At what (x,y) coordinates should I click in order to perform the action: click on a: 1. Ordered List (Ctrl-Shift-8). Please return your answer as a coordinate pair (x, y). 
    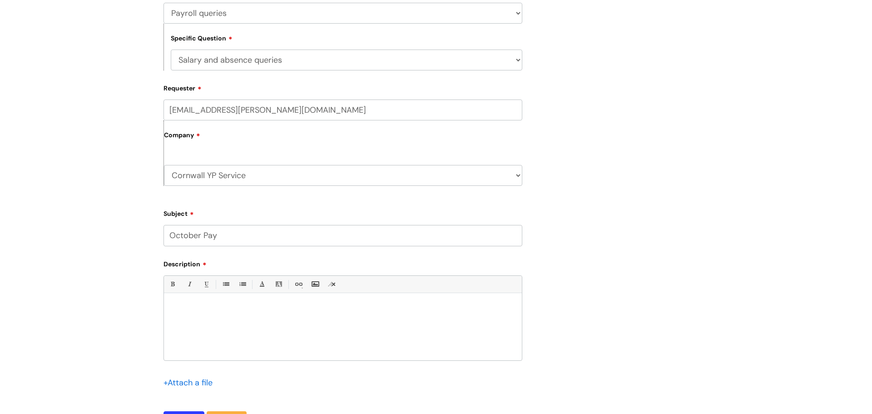
    Looking at the image, I should click on (242, 284).